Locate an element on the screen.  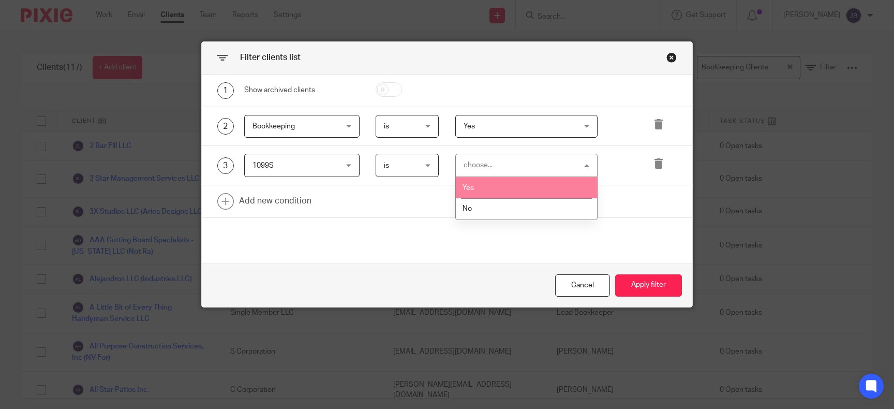
span: No is located at coordinates (467, 209).